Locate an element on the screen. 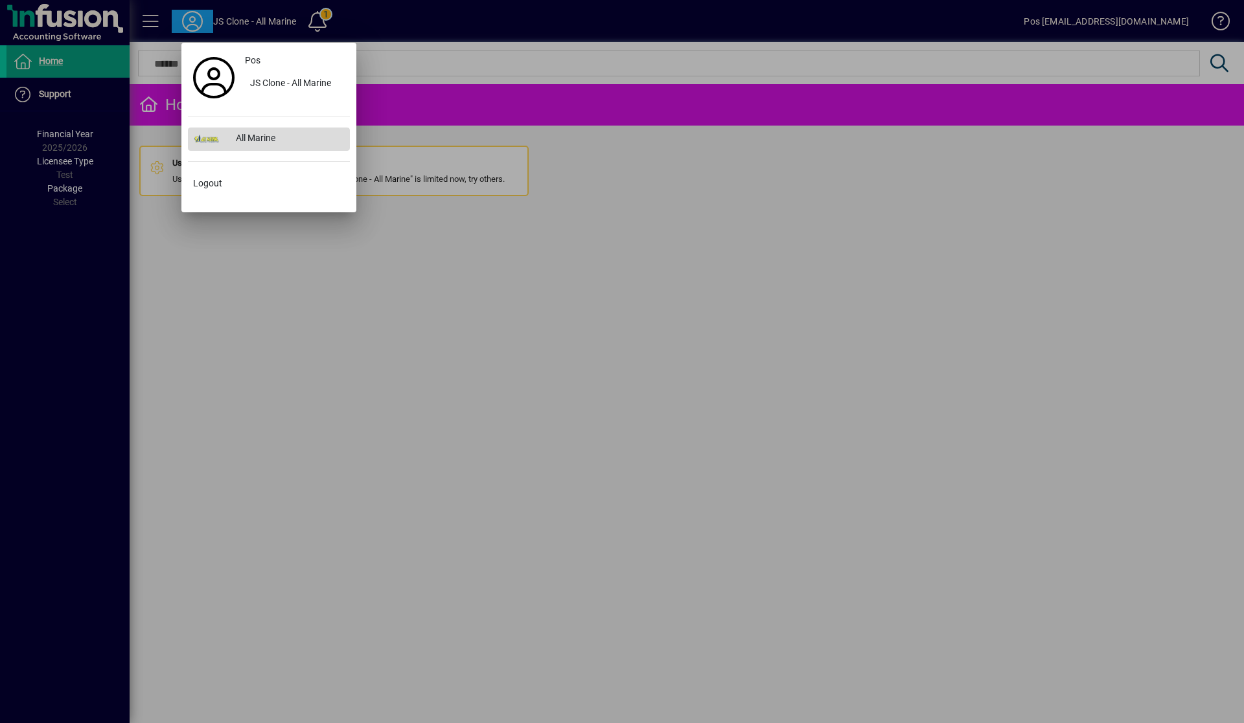 The width and height of the screenshot is (1244, 723). a: Profile is located at coordinates (214, 78).